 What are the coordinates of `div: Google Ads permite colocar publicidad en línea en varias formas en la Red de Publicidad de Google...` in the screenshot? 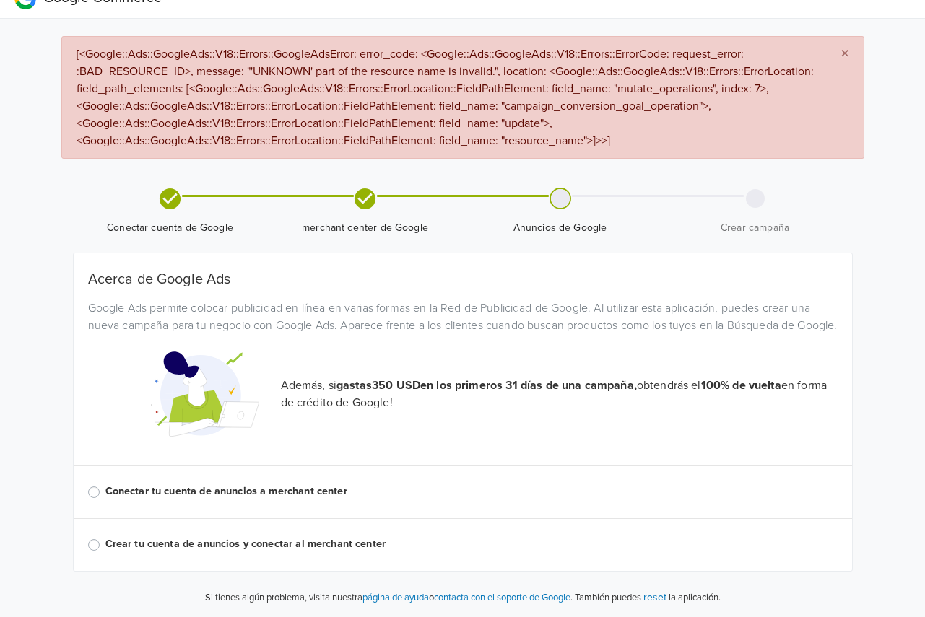 It's located at (463, 317).